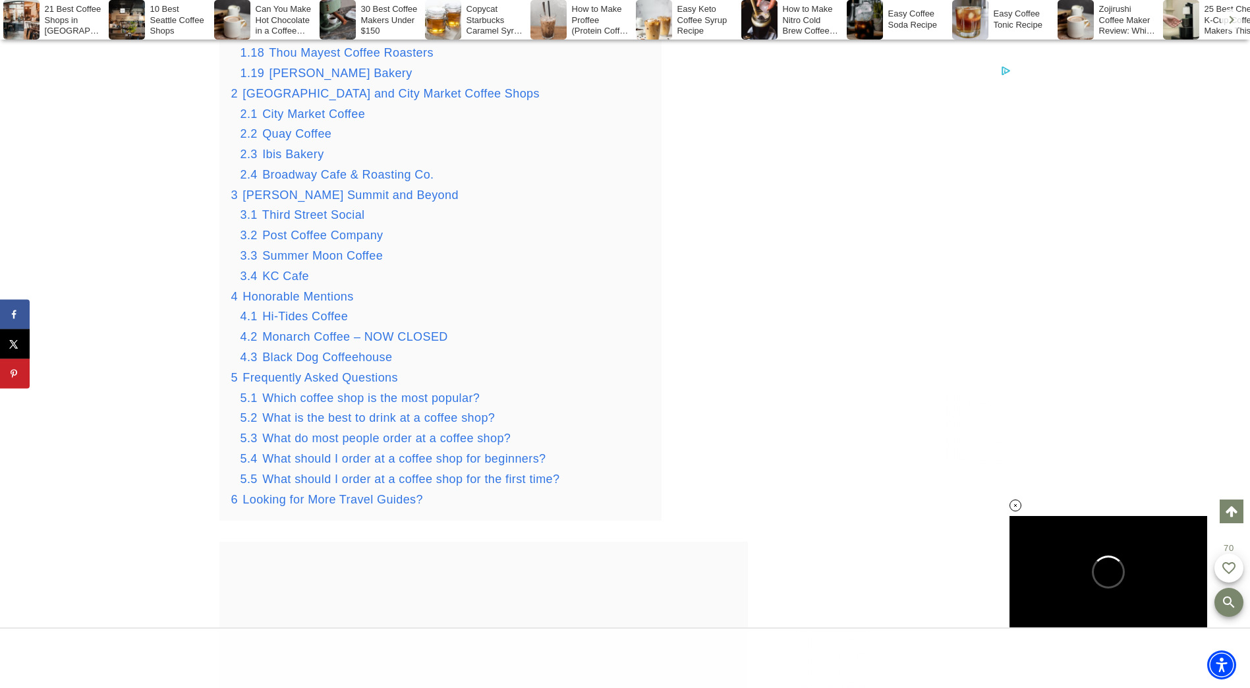  Describe the element at coordinates (400, 479) in the screenshot. I see `a: 5.5 What should I order at a coffee shop for the first time?` at that location.